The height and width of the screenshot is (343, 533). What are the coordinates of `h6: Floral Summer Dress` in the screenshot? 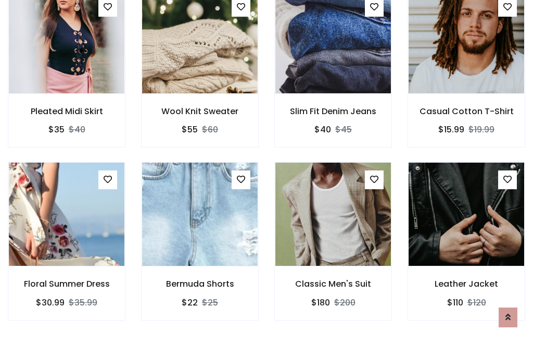 It's located at (67, 283).